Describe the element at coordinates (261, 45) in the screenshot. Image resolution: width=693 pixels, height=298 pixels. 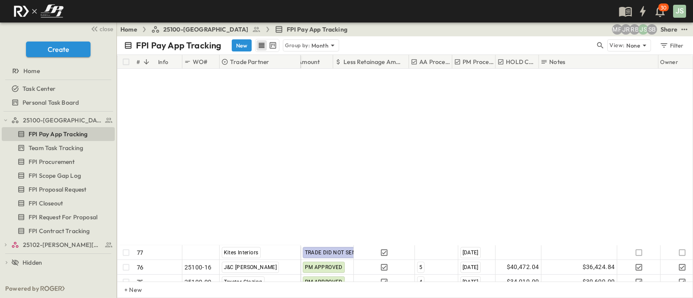
I see `button: row view` at that location.